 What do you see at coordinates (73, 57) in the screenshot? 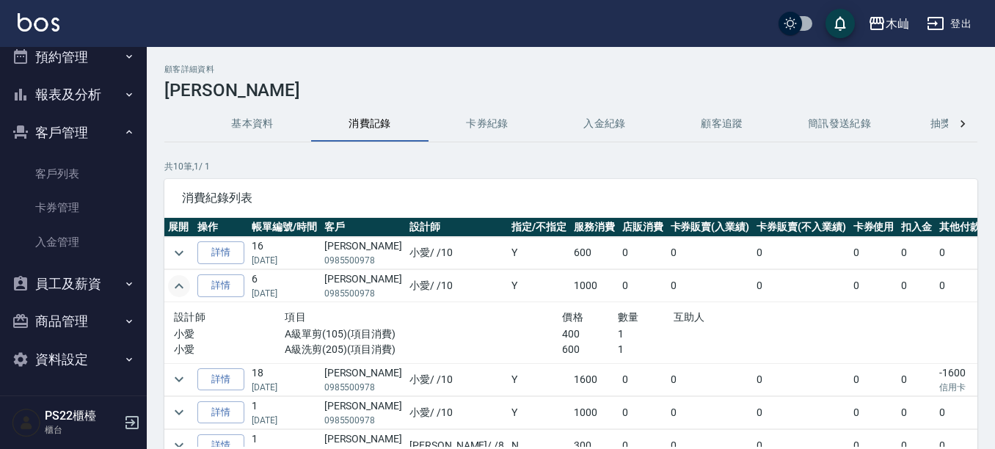
I see `button: 預約管理` at bounding box center [73, 57].